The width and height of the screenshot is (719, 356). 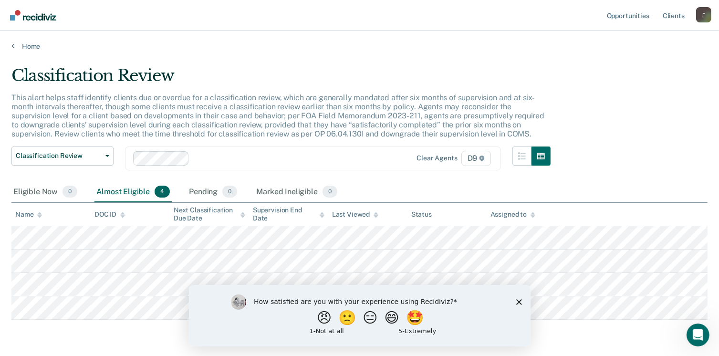 I want to click on span: D9, so click(x=476, y=158).